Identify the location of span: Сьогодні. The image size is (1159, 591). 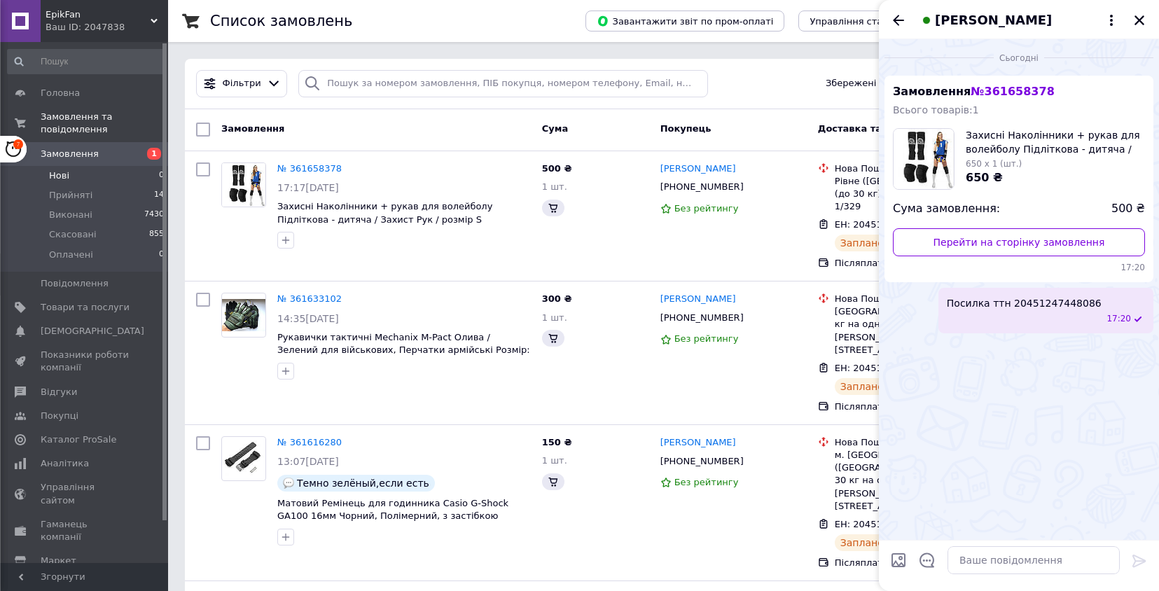
(1019, 58).